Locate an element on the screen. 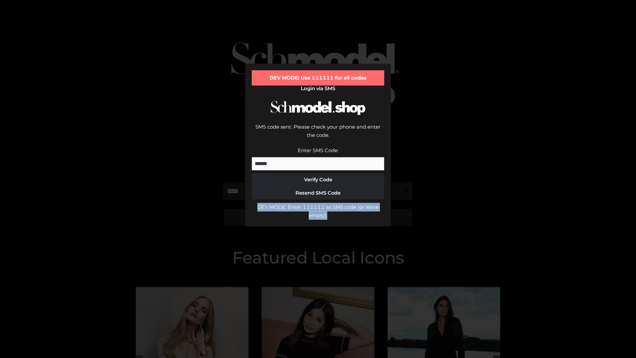 This screenshot has width=636, height=358. div: DEV MODE: Use 111111 for all codes is located at coordinates (318, 78).